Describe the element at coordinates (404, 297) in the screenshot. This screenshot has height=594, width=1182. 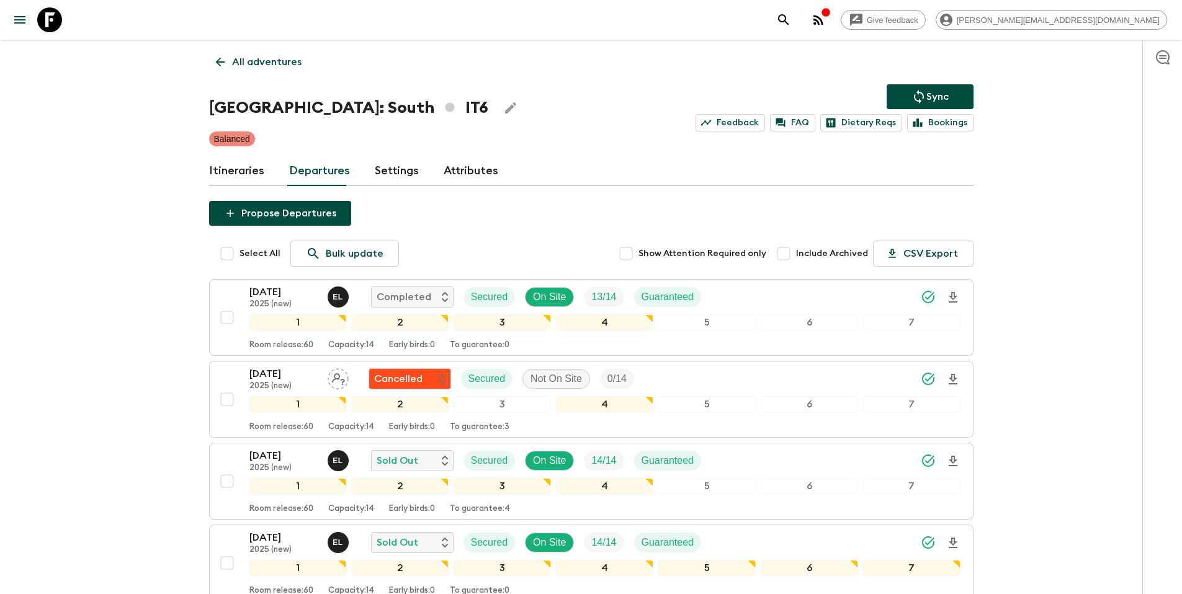
I see `p: Completed` at that location.